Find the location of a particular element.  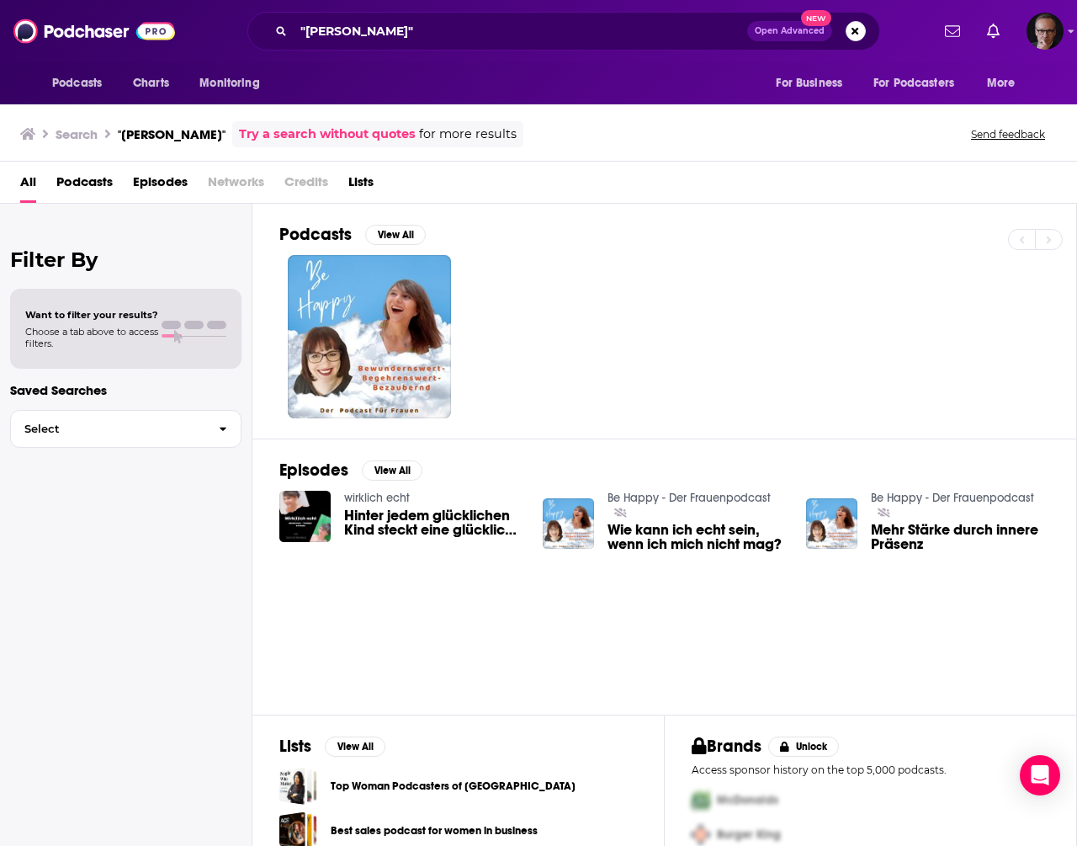

a: Top Woman Podcasters of India is located at coordinates (298, 785).